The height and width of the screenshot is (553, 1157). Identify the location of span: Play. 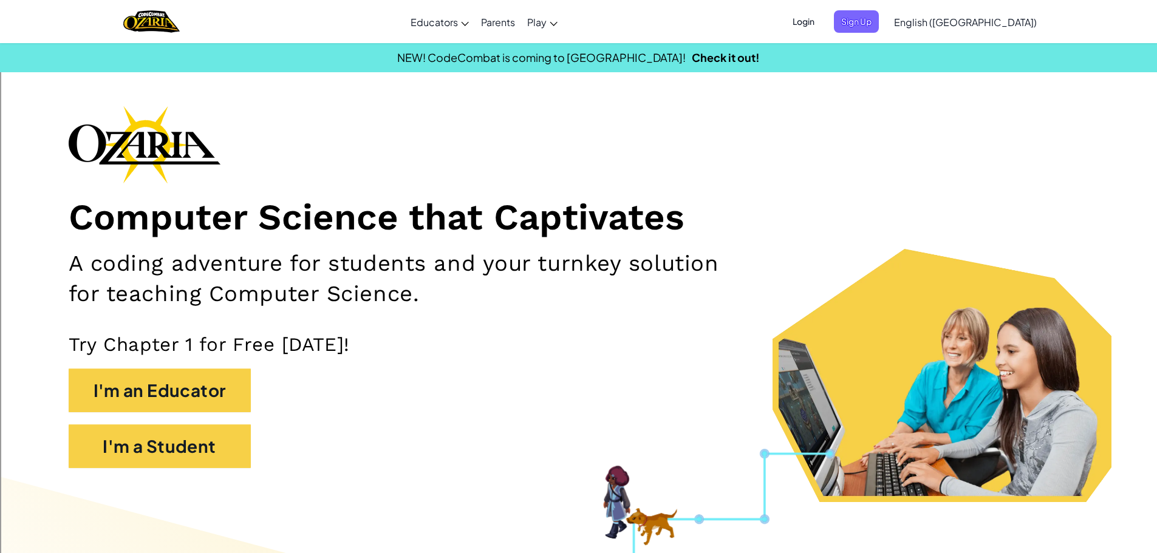
(537, 22).